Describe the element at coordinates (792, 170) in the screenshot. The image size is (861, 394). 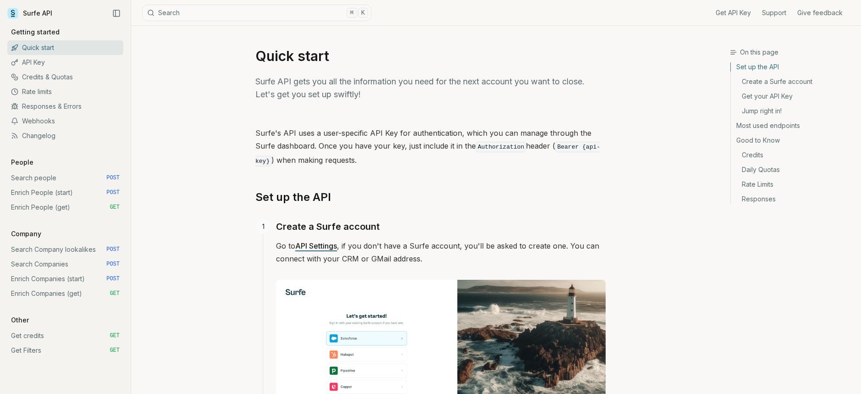
I see `a: Daily Quotas` at that location.